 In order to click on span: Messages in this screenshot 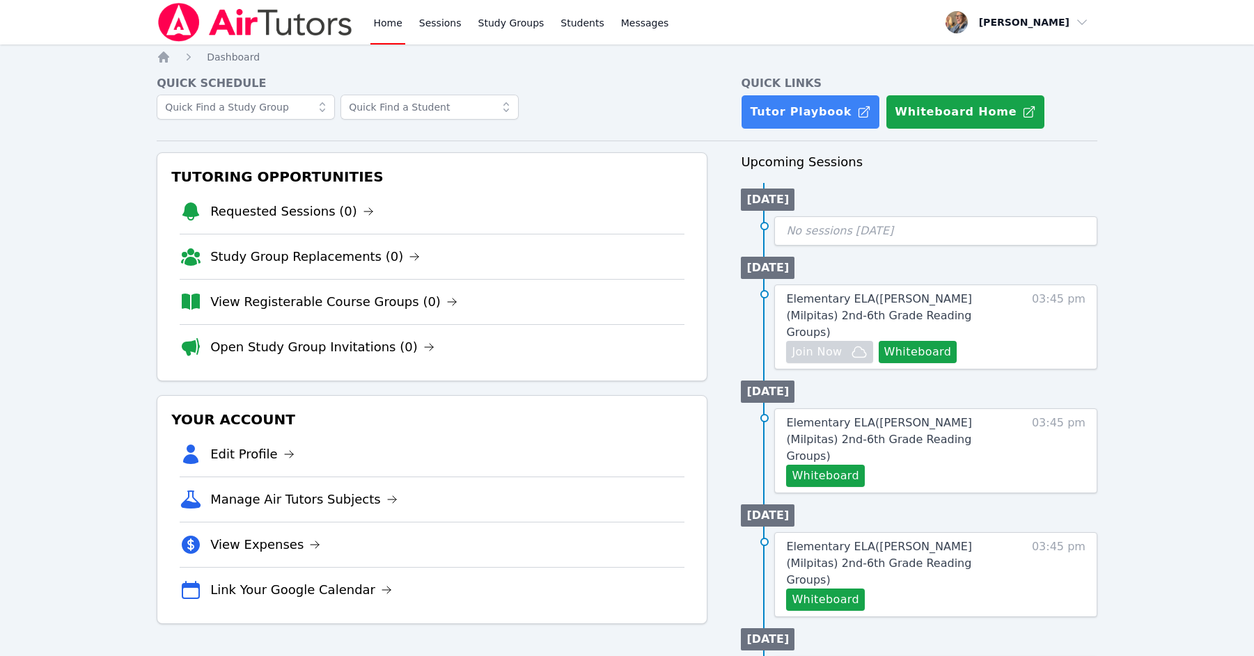, I will do `click(645, 23)`.